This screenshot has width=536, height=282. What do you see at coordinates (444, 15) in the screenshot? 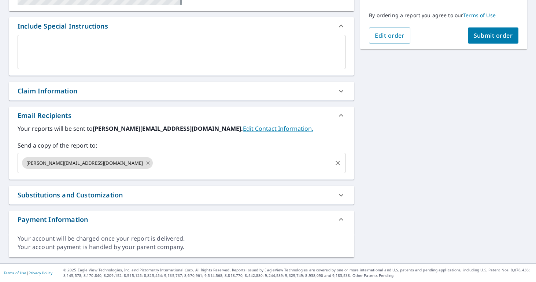
I see `p: By ordering a report you agree to our` at bounding box center [444, 15].